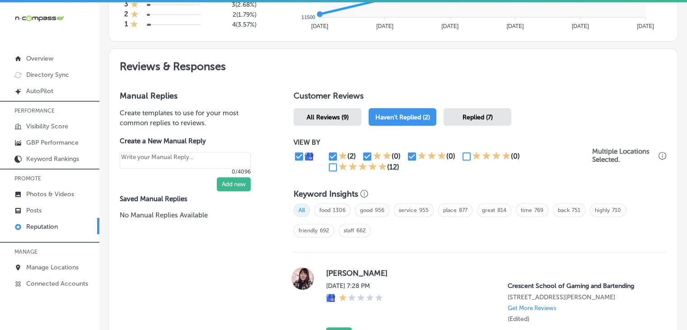 Image resolution: width=687 pixels, height=330 pixels. I want to click on span: All Reviews (9), so click(328, 117).